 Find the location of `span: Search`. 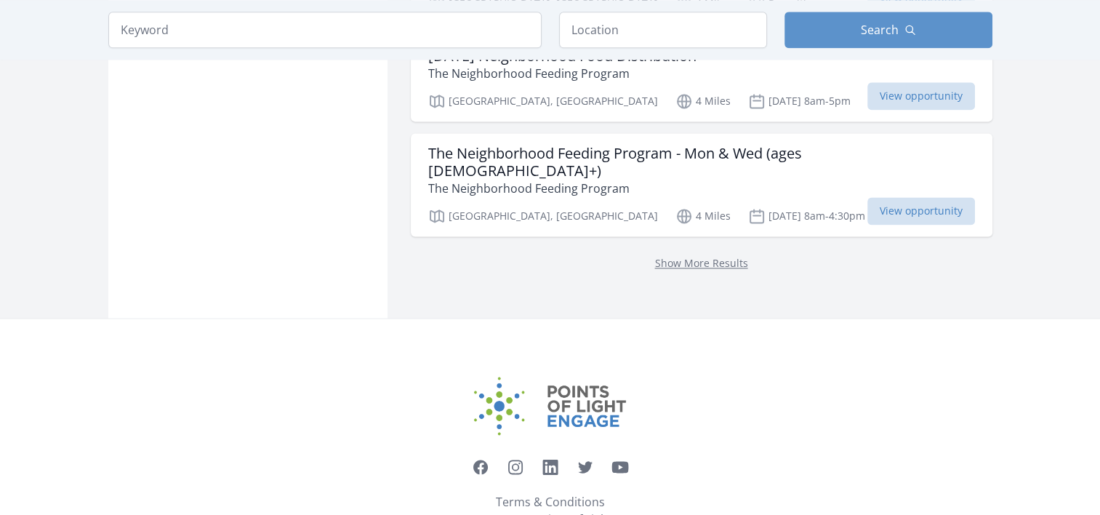

span: Search is located at coordinates (880, 30).